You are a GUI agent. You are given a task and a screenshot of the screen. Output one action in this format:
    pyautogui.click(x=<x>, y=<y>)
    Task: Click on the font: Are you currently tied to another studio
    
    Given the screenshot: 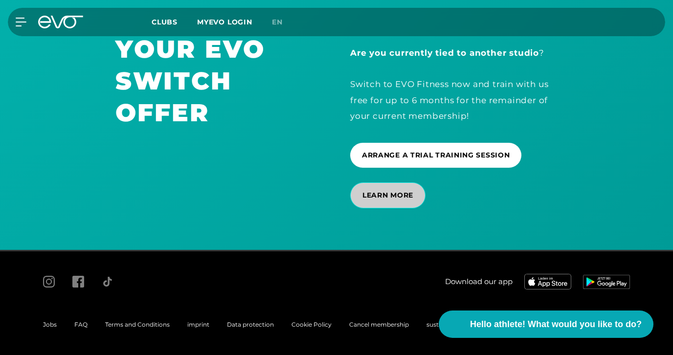 What is the action you would take?
    pyautogui.click(x=445, y=53)
    